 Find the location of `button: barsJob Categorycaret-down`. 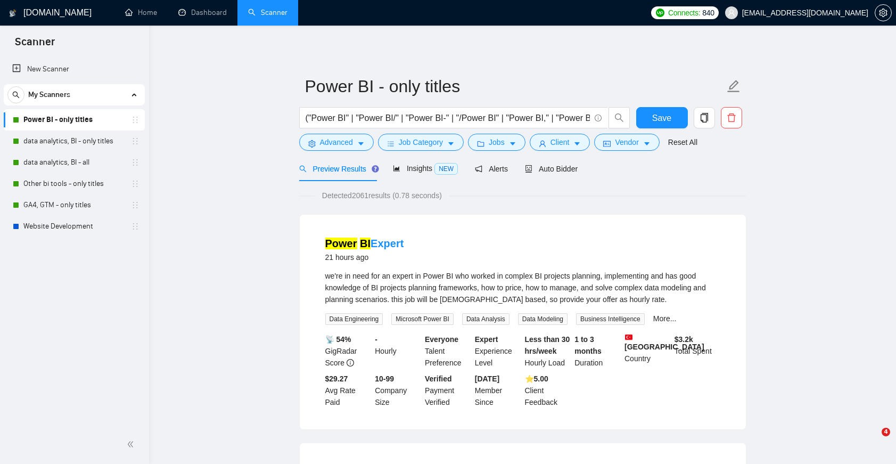

button: barsJob Categorycaret-down is located at coordinates (421, 142).